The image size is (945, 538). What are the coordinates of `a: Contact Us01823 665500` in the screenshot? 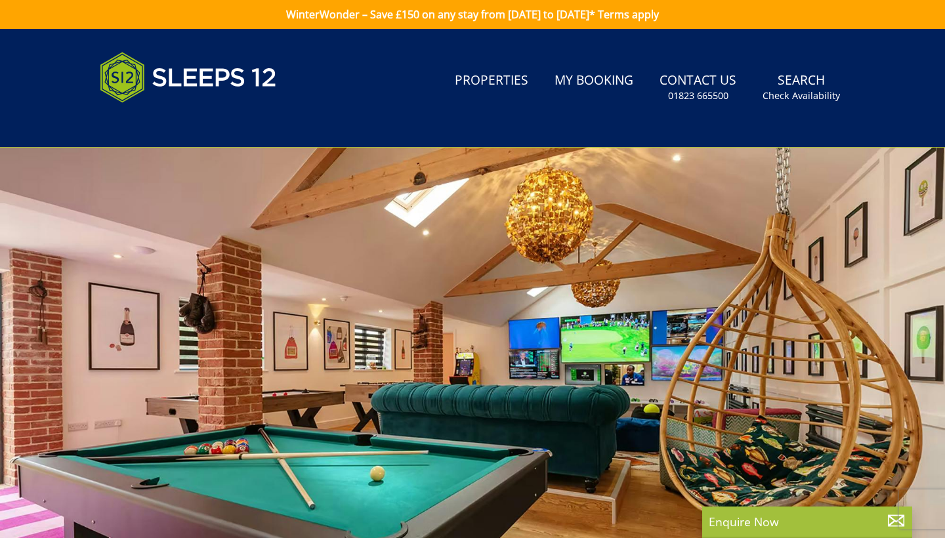 It's located at (697, 87).